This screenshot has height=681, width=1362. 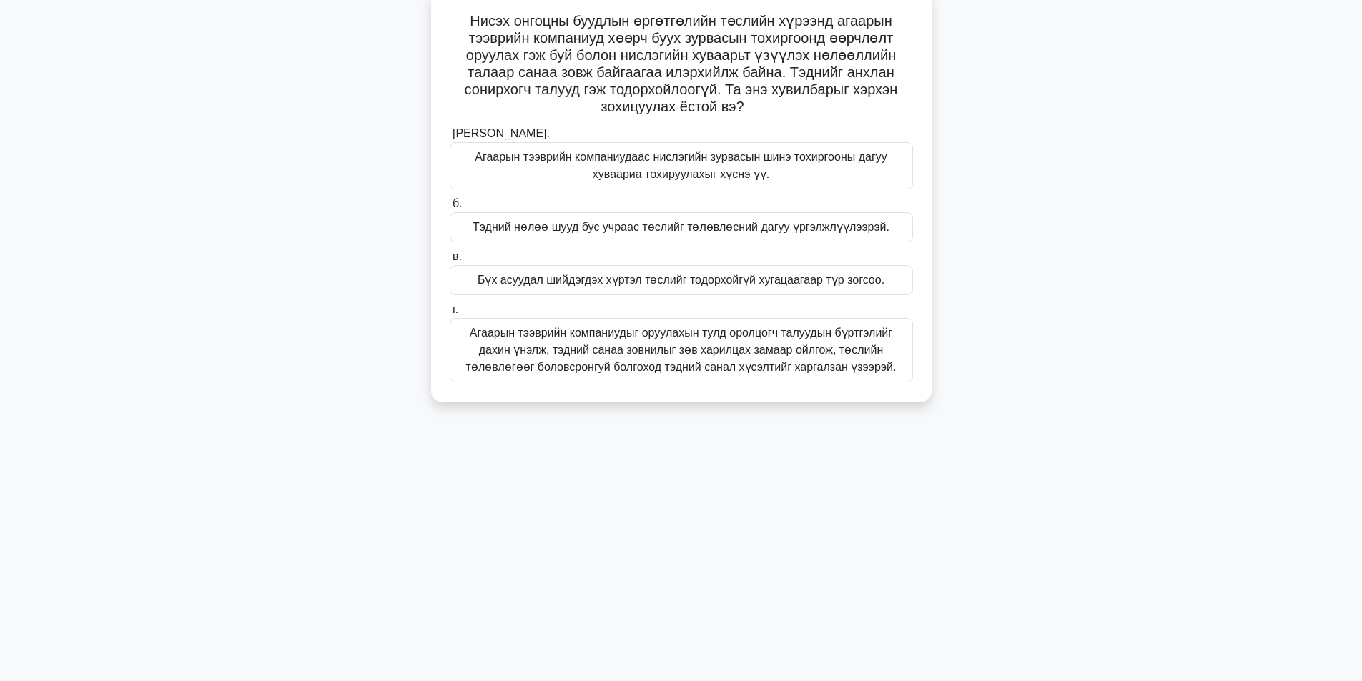 What do you see at coordinates (681, 350) in the screenshot?
I see `font: Агаарын тээврийн компаниудыг оруулахын тулд оролцогч талуудын бүртгэлийг дахин үнэлж, тэдний сана...` at bounding box center [681, 350].